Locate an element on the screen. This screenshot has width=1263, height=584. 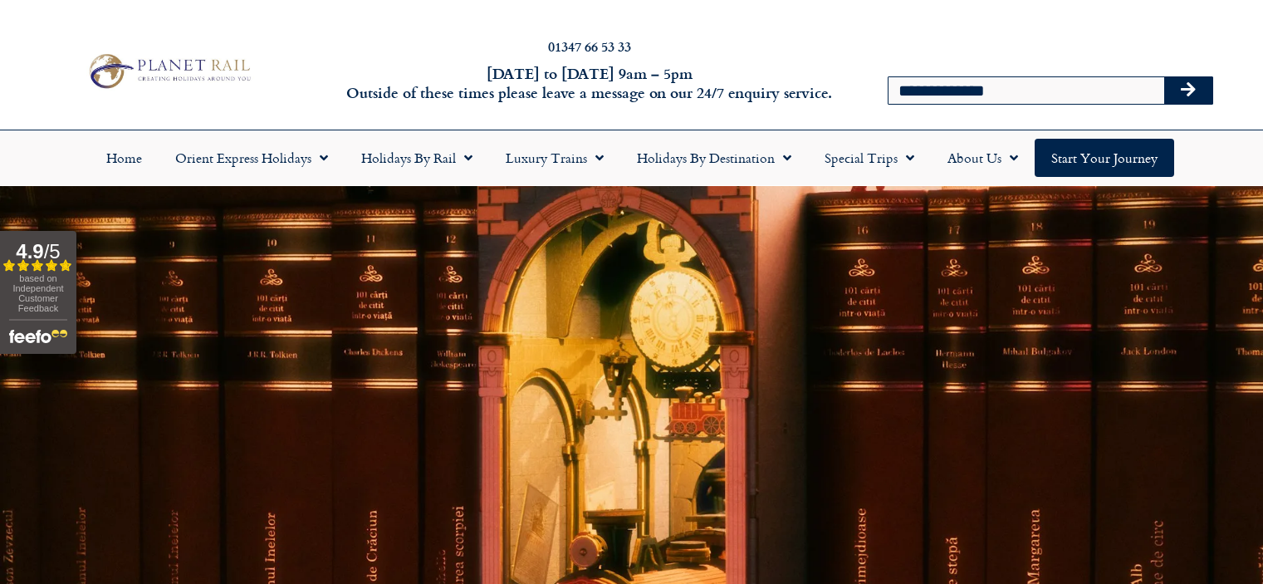
a: Holidays by Destination is located at coordinates (714, 158).